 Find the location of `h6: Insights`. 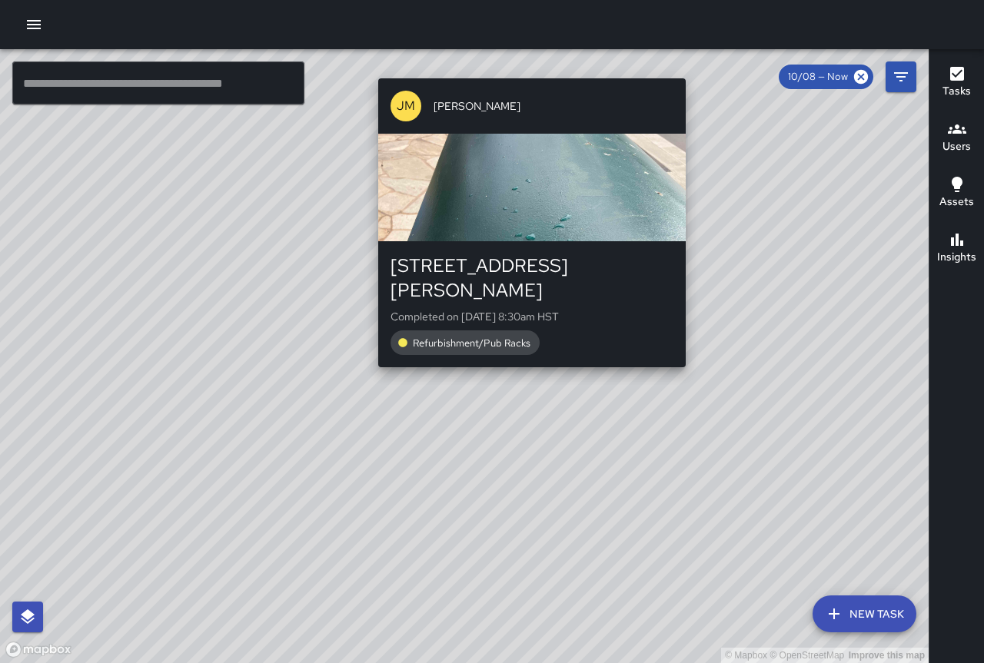

h6: Insights is located at coordinates (956, 258).